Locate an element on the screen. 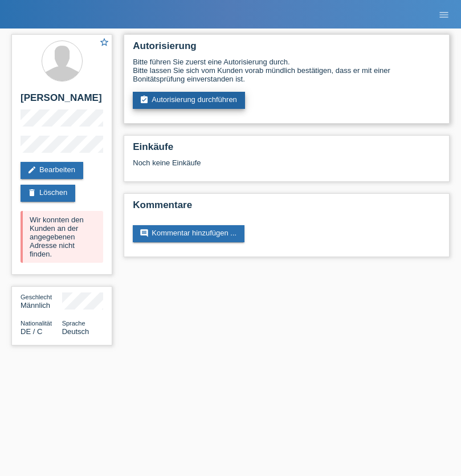 The height and width of the screenshot is (476, 461). div: Männlich is located at coordinates (41, 301).